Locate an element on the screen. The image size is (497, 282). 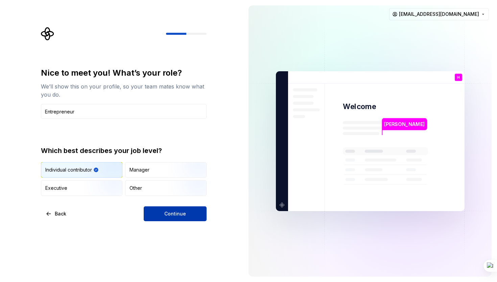
svg: Supernova Logo is located at coordinates (48, 34).